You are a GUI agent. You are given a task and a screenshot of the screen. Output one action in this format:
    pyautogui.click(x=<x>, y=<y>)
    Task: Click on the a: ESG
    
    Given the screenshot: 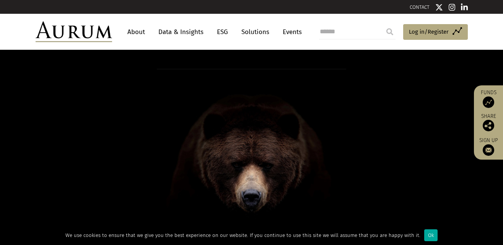 What is the action you would take?
    pyautogui.click(x=222, y=32)
    